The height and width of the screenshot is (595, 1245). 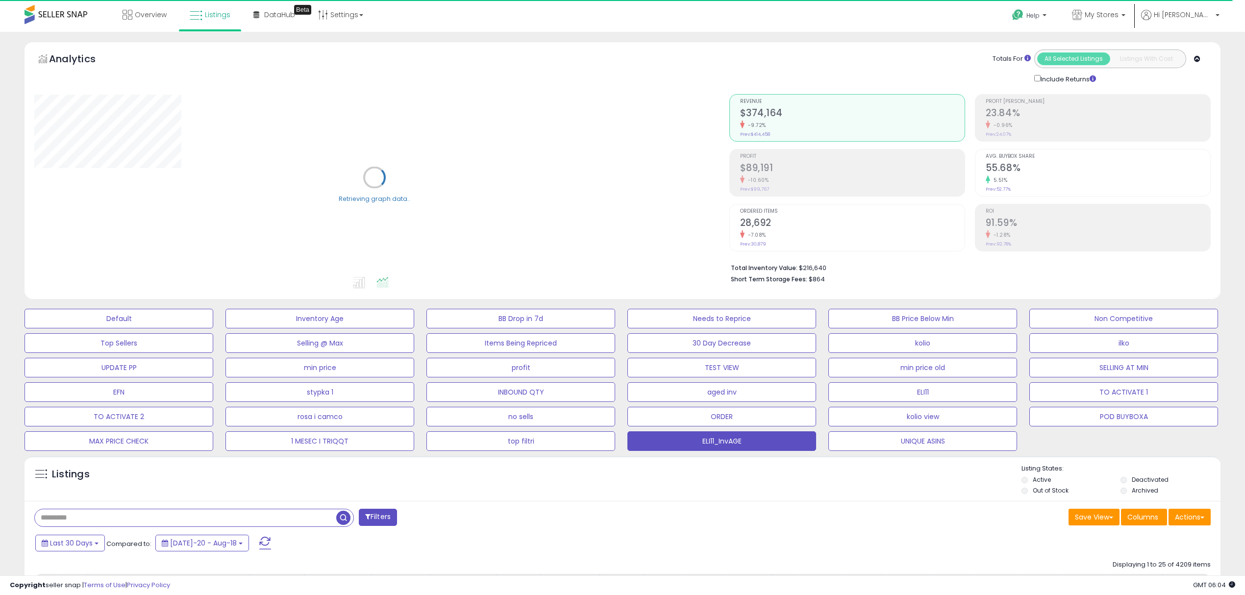 What do you see at coordinates (1031, 17) in the screenshot?
I see `a: Help` at bounding box center [1031, 17].